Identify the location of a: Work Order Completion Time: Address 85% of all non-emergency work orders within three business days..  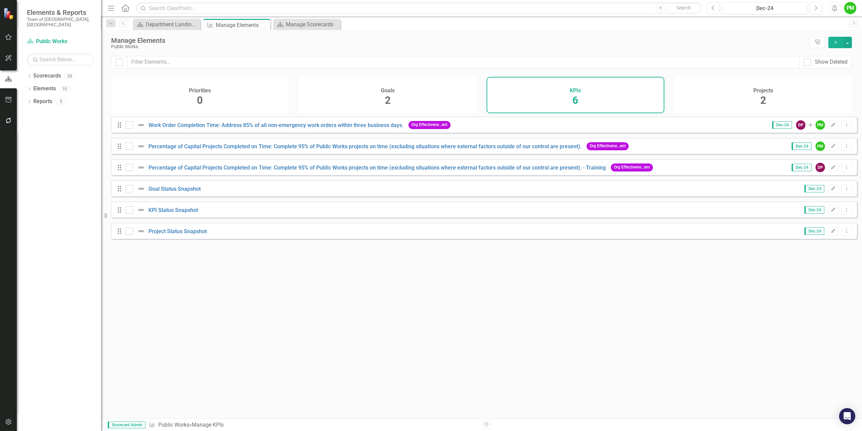
(276, 125).